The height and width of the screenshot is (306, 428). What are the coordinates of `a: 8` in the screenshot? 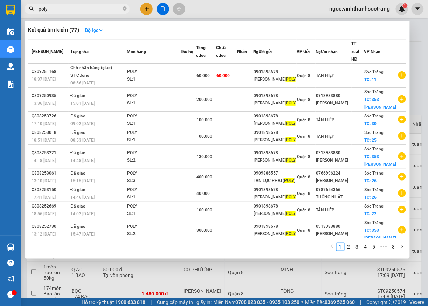 It's located at (393, 246).